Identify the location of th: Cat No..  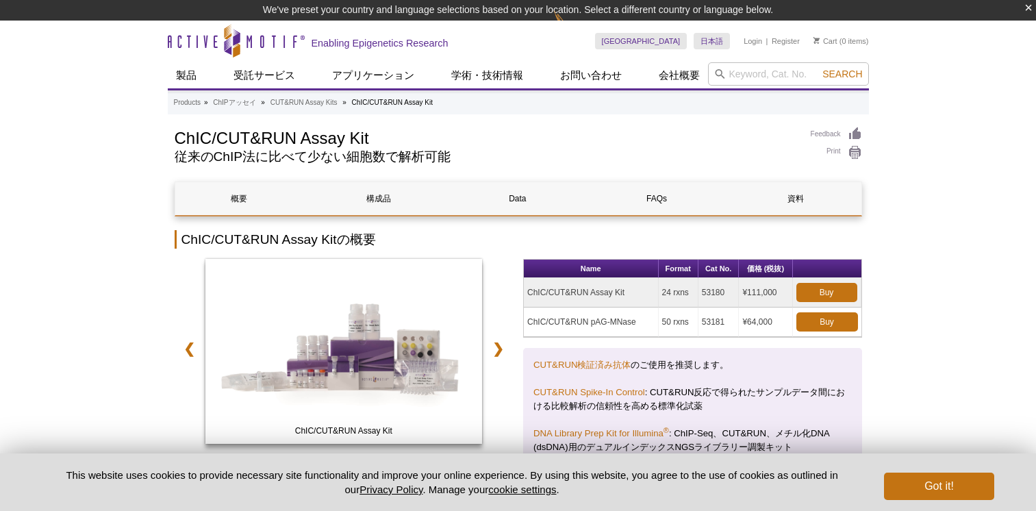
(719, 268).